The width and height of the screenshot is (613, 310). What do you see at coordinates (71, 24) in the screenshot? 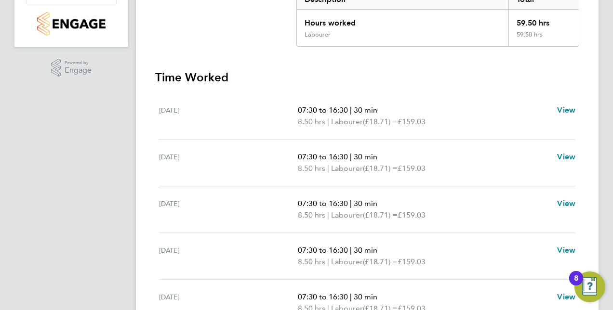
I see `a: Go to home page` at bounding box center [71, 24].